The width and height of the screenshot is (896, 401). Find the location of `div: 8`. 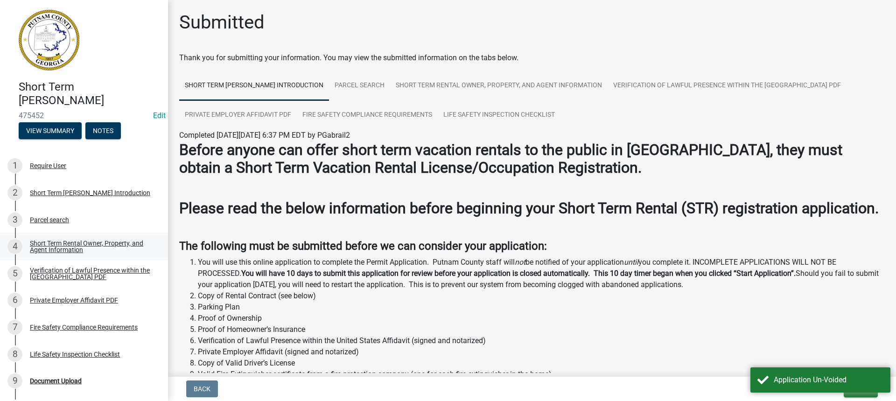

div: 8 is located at coordinates (15, 354).